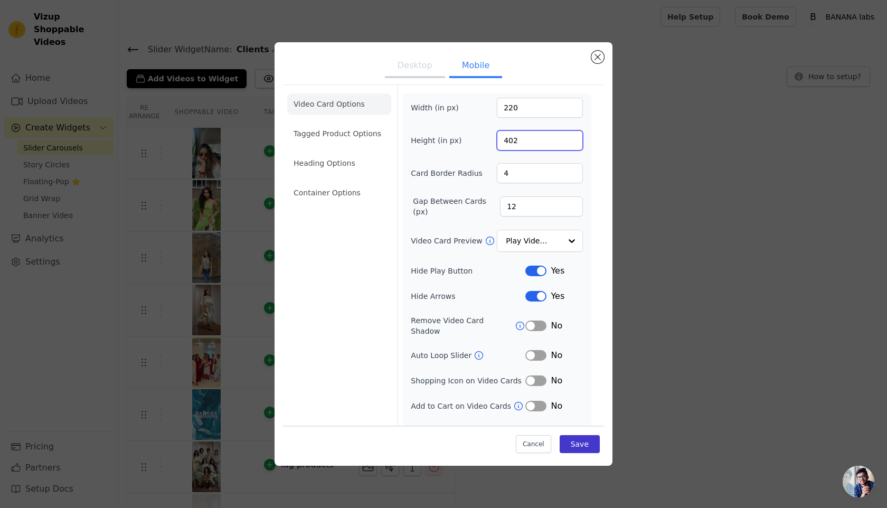 Image resolution: width=887 pixels, height=508 pixels. I want to click on div: Open chat, so click(858, 481).